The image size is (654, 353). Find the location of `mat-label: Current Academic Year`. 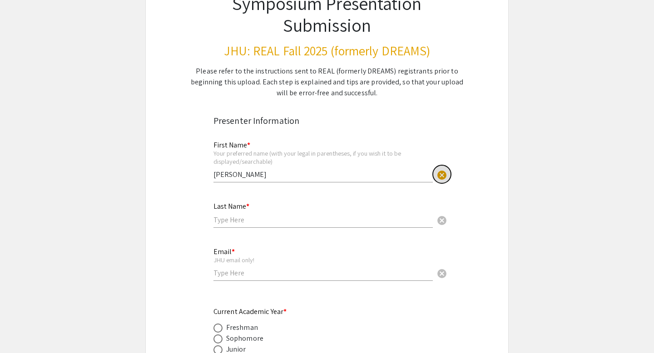

mat-label: Current Academic Year is located at coordinates (250, 312).